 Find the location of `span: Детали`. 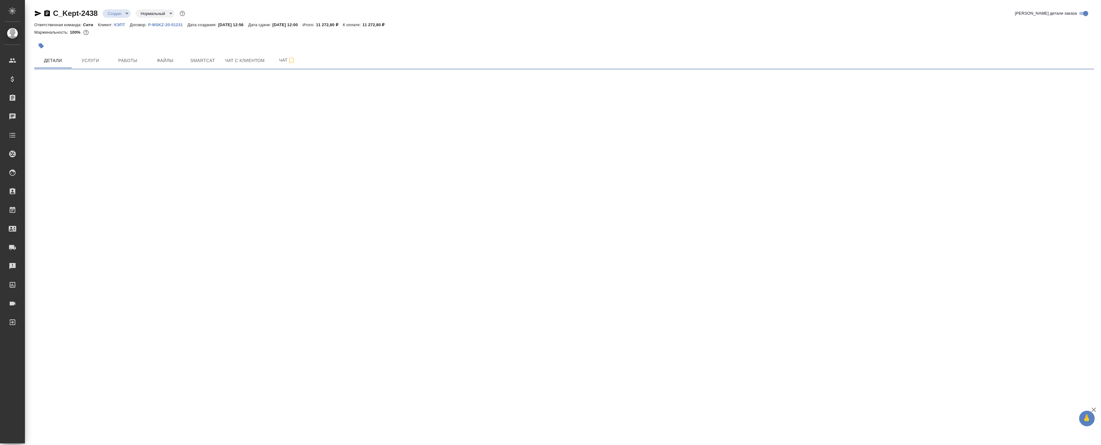

span: Детали is located at coordinates (53, 60).